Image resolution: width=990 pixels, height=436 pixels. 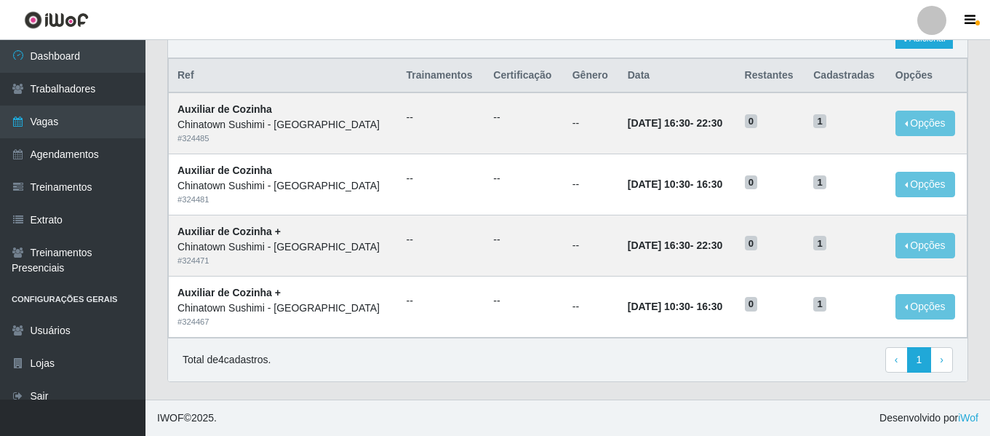 I want to click on th: Certificação, so click(x=524, y=76).